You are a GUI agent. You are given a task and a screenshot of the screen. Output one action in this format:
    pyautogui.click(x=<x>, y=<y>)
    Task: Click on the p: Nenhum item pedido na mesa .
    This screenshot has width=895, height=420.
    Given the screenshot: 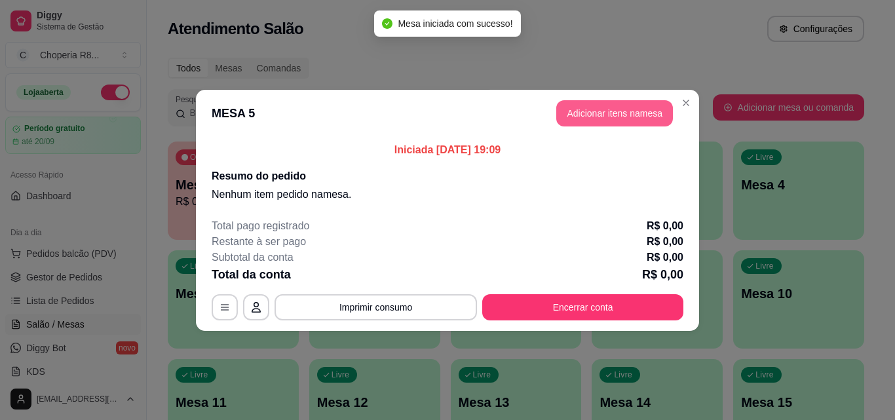 What is the action you would take?
    pyautogui.click(x=448, y=195)
    